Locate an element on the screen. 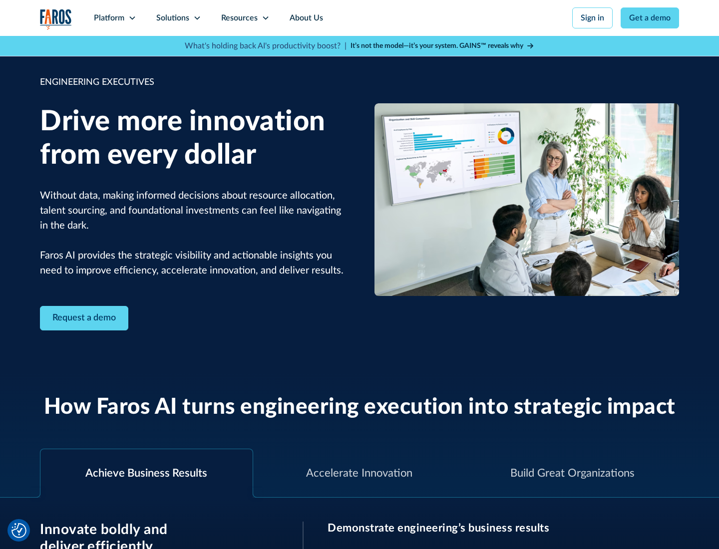 This screenshot has width=719, height=549. a: Sign in is located at coordinates (592, 18).